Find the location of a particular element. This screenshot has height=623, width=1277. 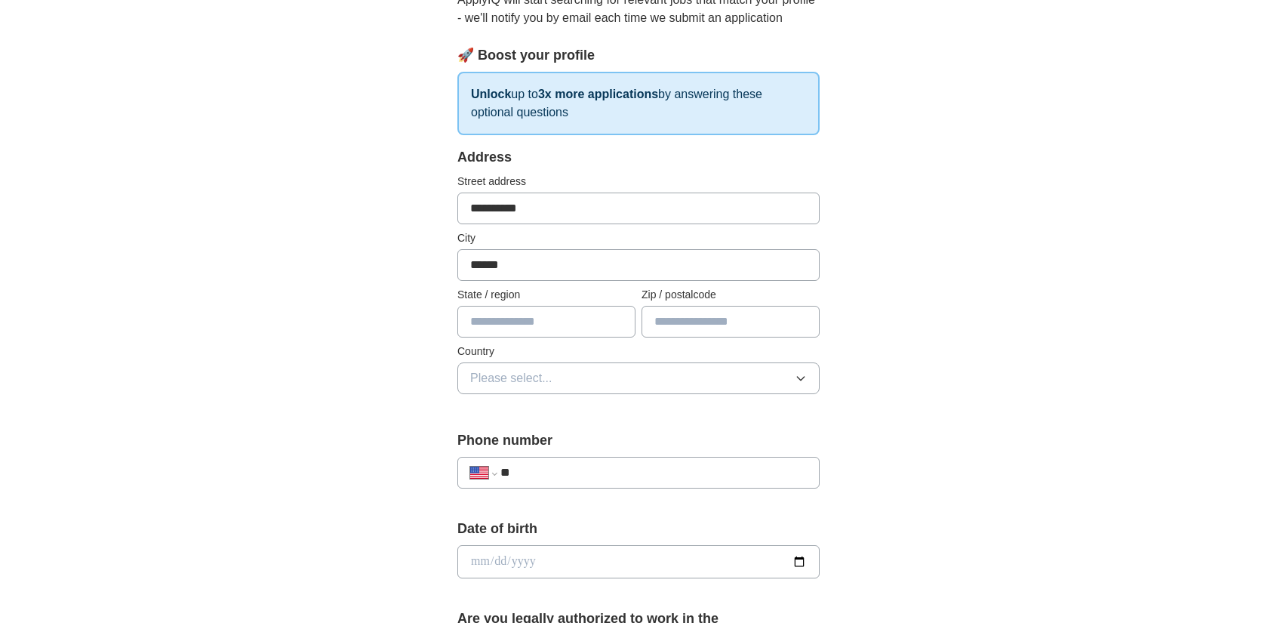

label: Date of birth is located at coordinates (638, 528).